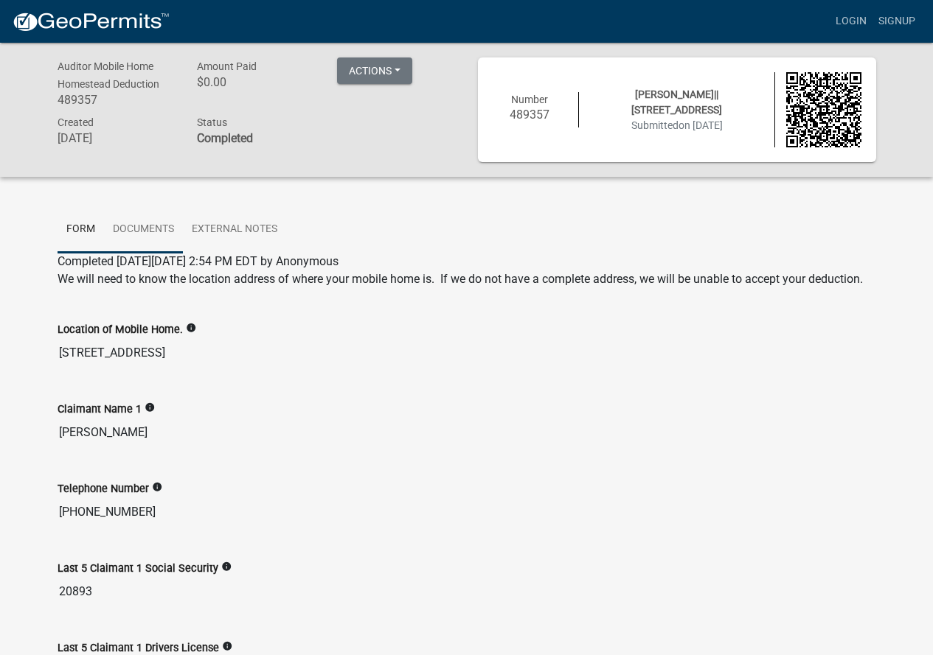  Describe the element at coordinates (824, 110) in the screenshot. I see `img: QR code` at that location.